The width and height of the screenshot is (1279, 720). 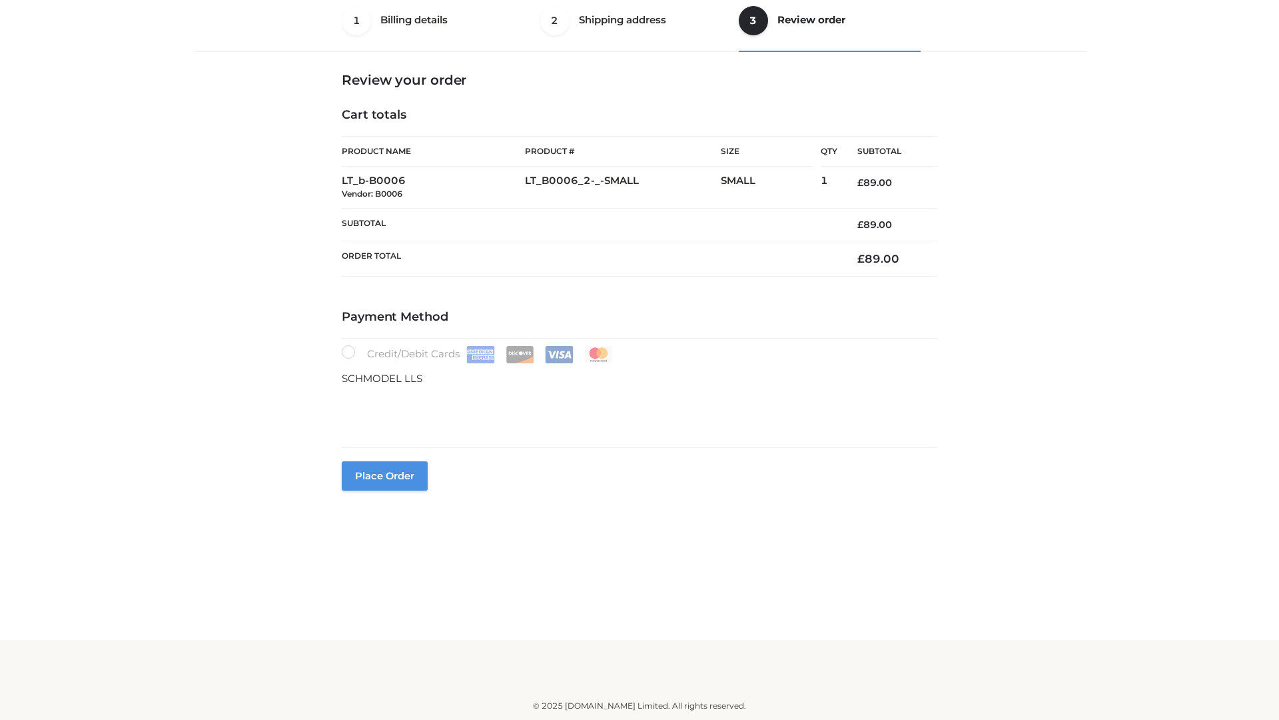 What do you see at coordinates (520, 354) in the screenshot?
I see `img: Discover` at bounding box center [520, 354].